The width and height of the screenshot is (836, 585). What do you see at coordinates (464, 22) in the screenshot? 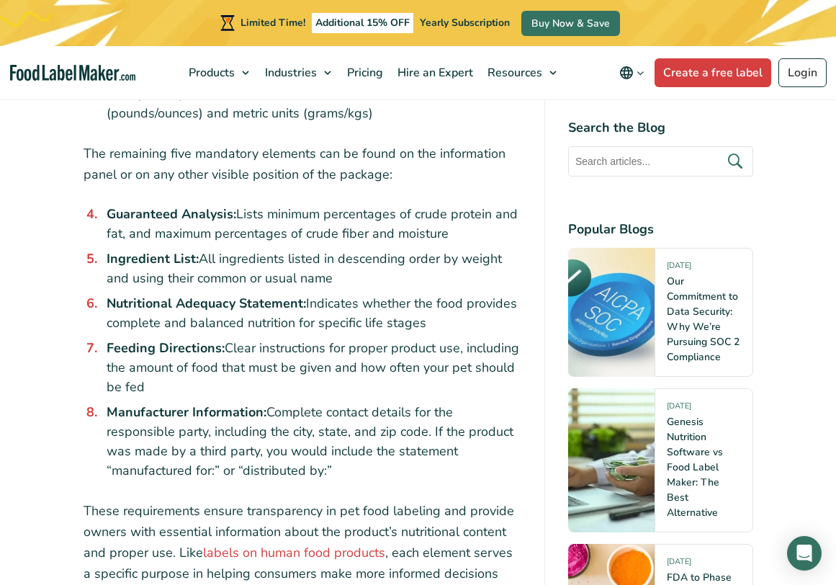
I see `span: Yearly Subscription` at bounding box center [464, 22].